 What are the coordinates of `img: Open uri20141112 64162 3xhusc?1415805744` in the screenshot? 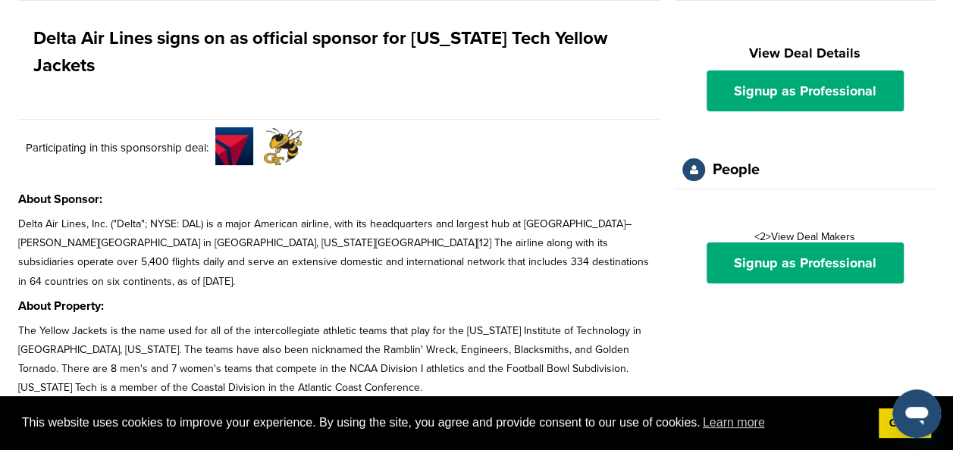 It's located at (283, 146).